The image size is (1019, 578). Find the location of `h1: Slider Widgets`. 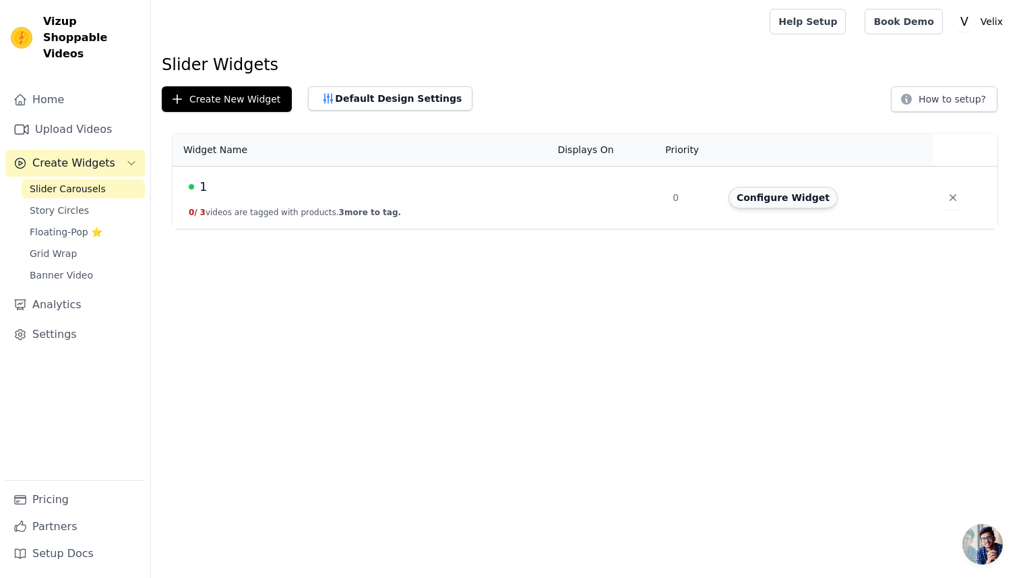

h1: Slider Widgets is located at coordinates (585, 65).